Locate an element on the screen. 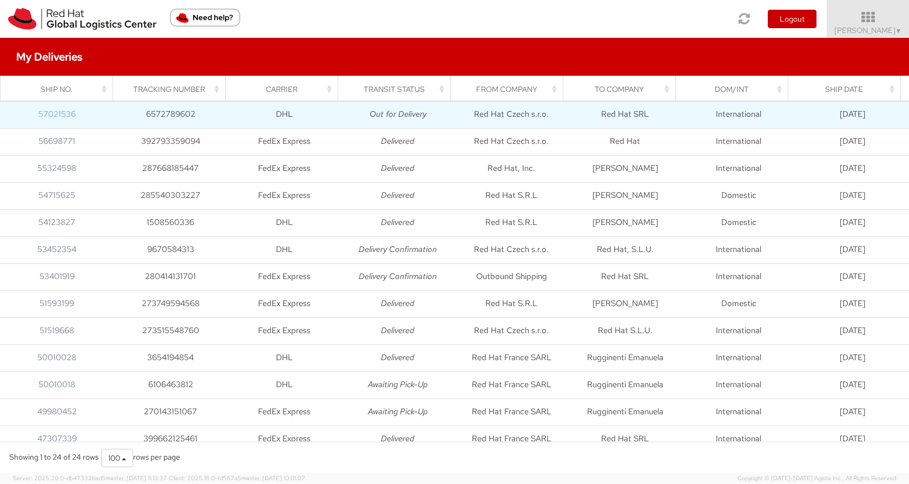 This screenshot has height=484, width=909. a: 56698771 is located at coordinates (57, 141).